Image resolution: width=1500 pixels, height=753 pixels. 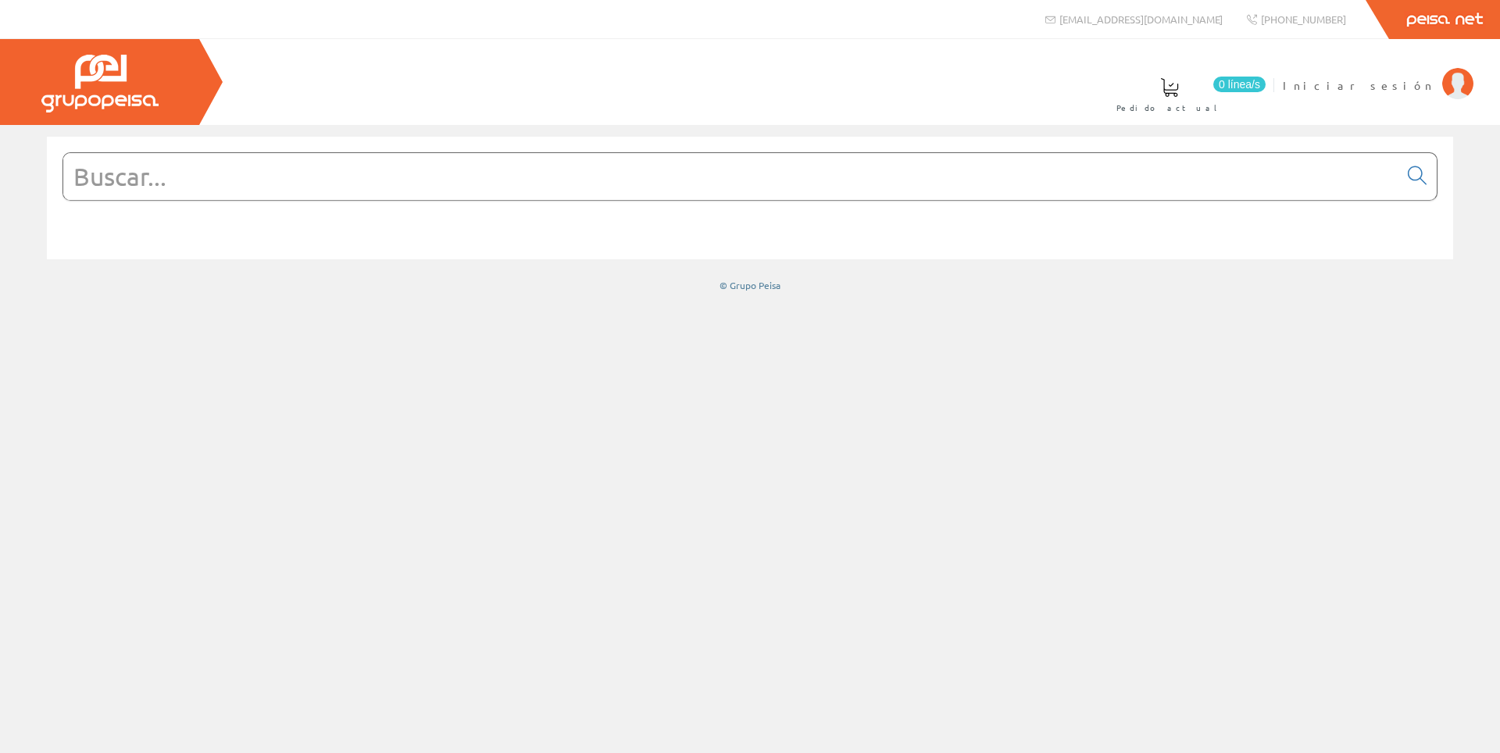 I want to click on input: Buscar..., so click(x=730, y=177).